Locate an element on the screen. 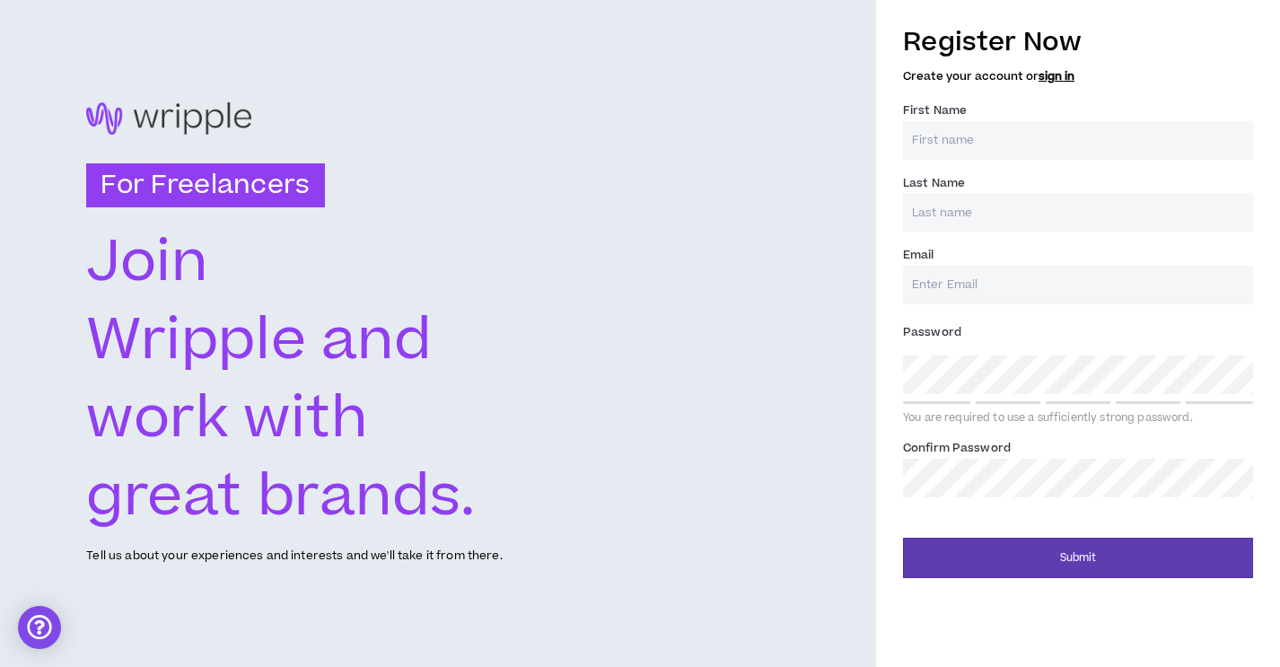  button: Submit is located at coordinates (1078, 558).